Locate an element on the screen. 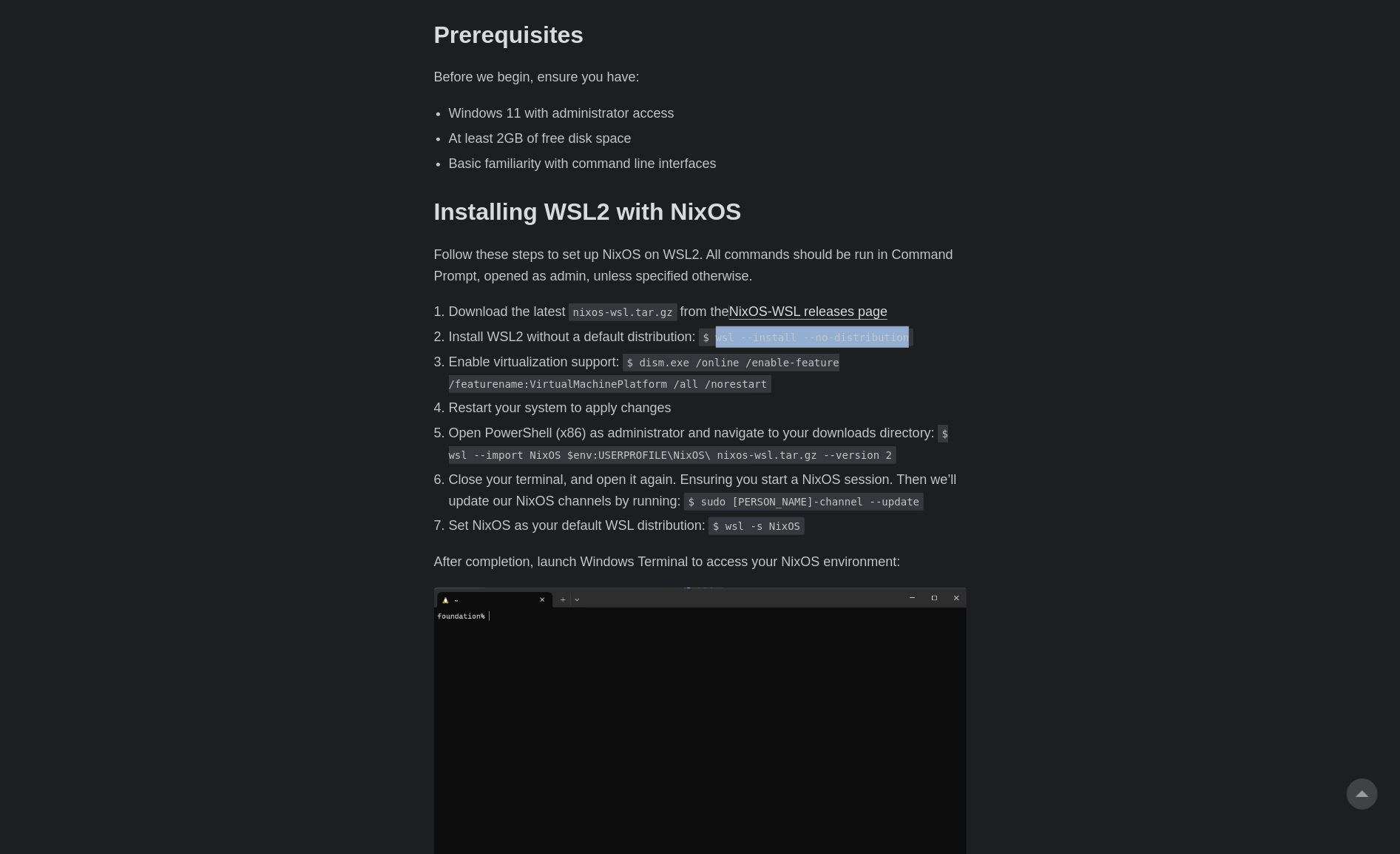 The width and height of the screenshot is (1400, 854). code: $ dism.exe /online /enable-feature /featurename:VirtualMachinePlatform /all /norestart is located at coordinates (644, 372).